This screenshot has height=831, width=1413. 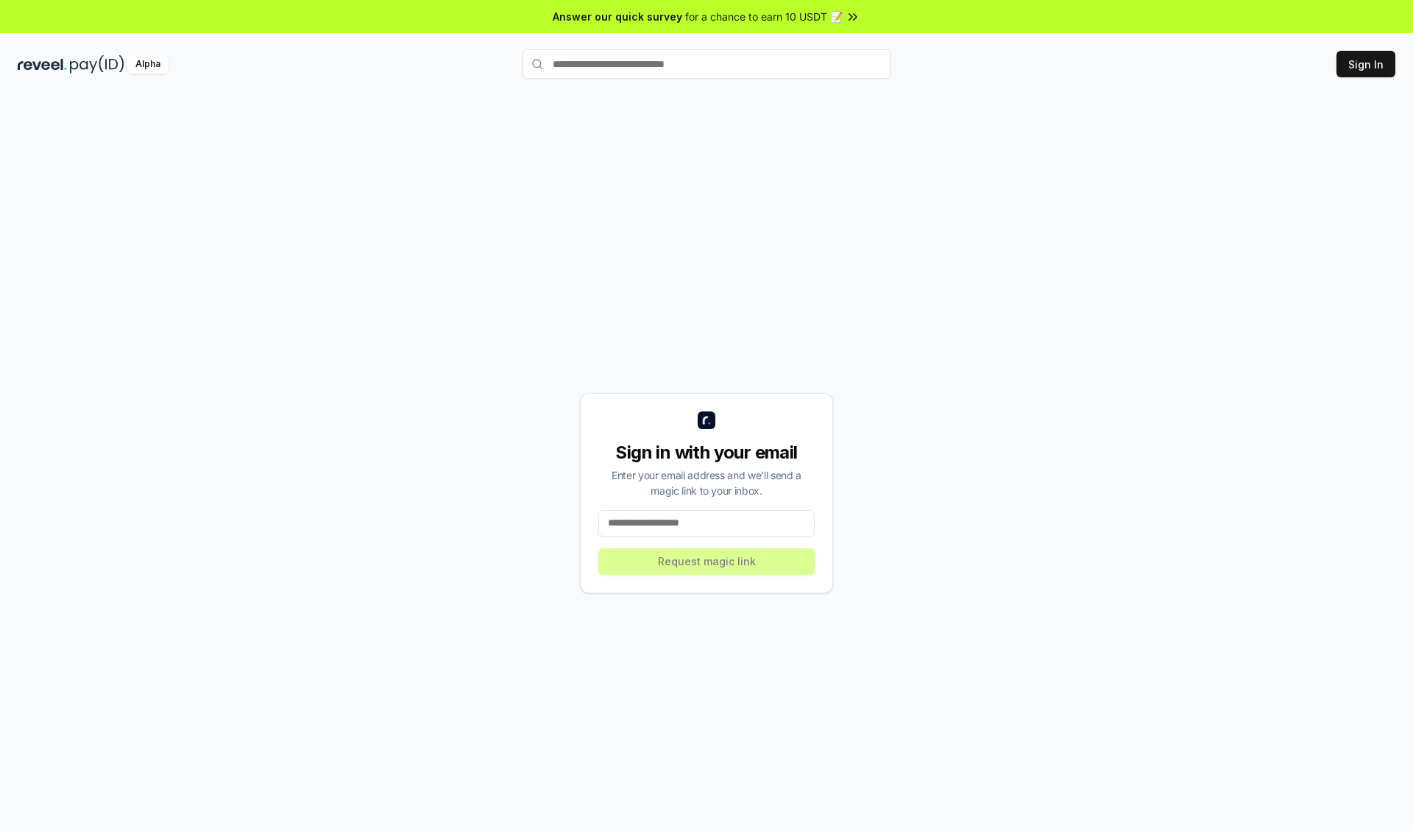 I want to click on span: Answer our quick survey, so click(x=618, y=16).